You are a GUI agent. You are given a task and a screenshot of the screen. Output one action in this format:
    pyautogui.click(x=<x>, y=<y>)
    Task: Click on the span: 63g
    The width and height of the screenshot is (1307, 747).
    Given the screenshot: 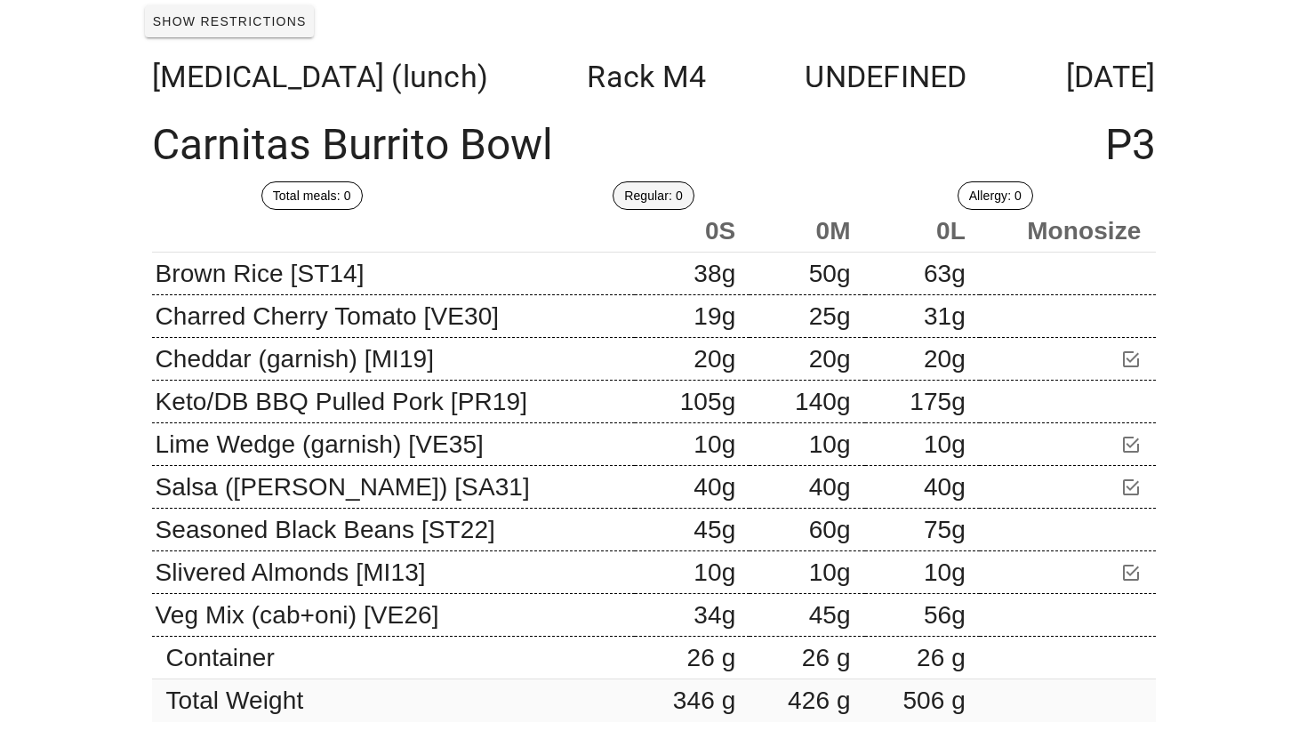 What is the action you would take?
    pyautogui.click(x=944, y=273)
    